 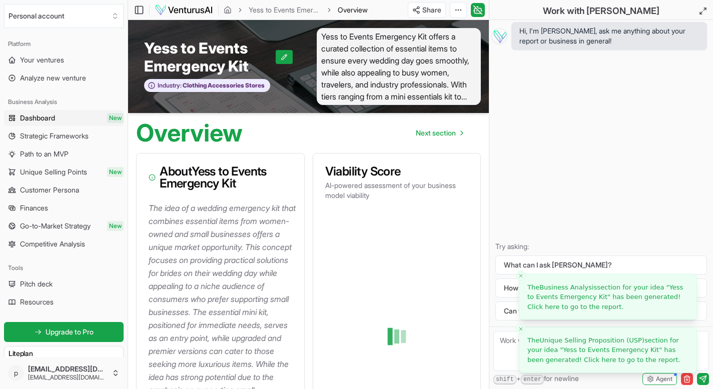 What do you see at coordinates (427, 10) in the screenshot?
I see `button: Share` at bounding box center [427, 10].